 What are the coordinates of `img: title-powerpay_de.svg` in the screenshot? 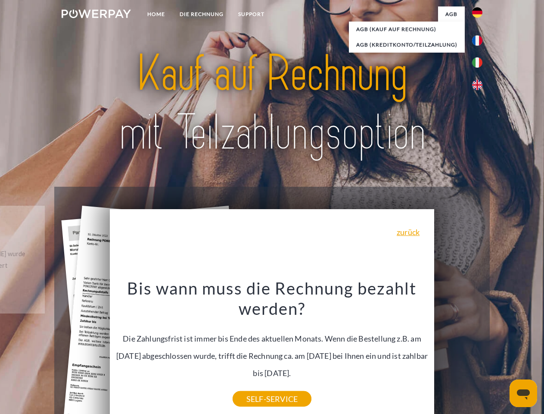 It's located at (272, 103).